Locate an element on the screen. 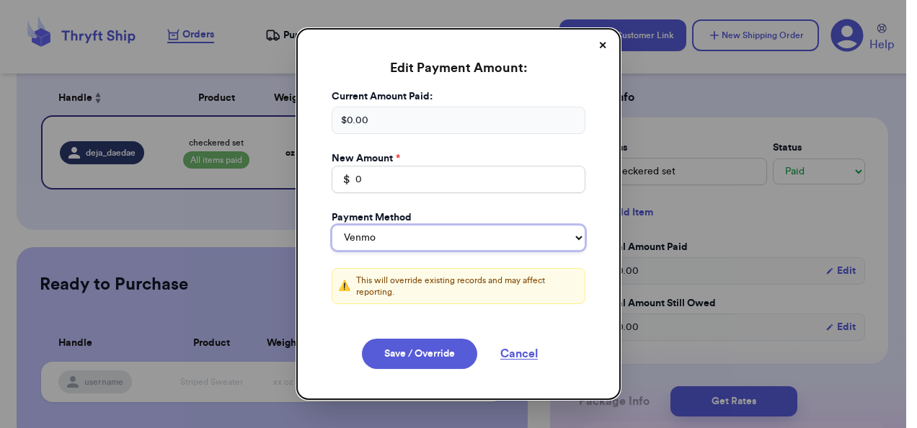  label: Payment Method is located at coordinates (371, 218).